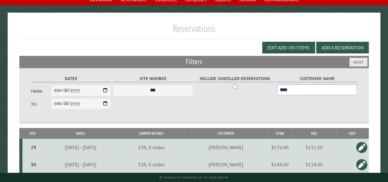 This screenshot has width=388, height=182. What do you see at coordinates (343, 48) in the screenshot?
I see `button: Add a Reservation` at bounding box center [343, 48].